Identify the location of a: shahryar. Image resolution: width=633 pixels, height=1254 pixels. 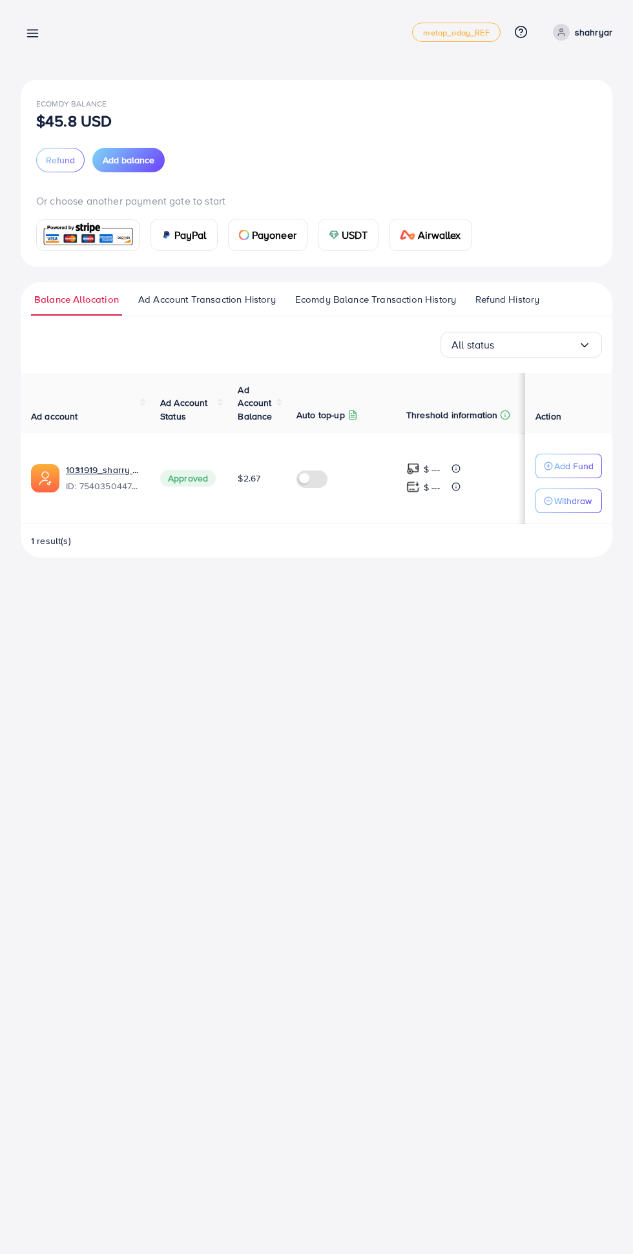
(580, 32).